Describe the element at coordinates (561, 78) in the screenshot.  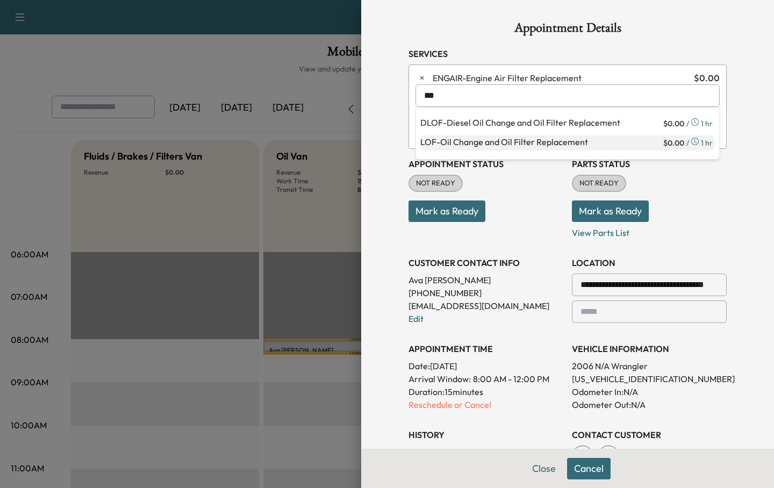
I see `span: Engine Air Filter Replacement` at that location.